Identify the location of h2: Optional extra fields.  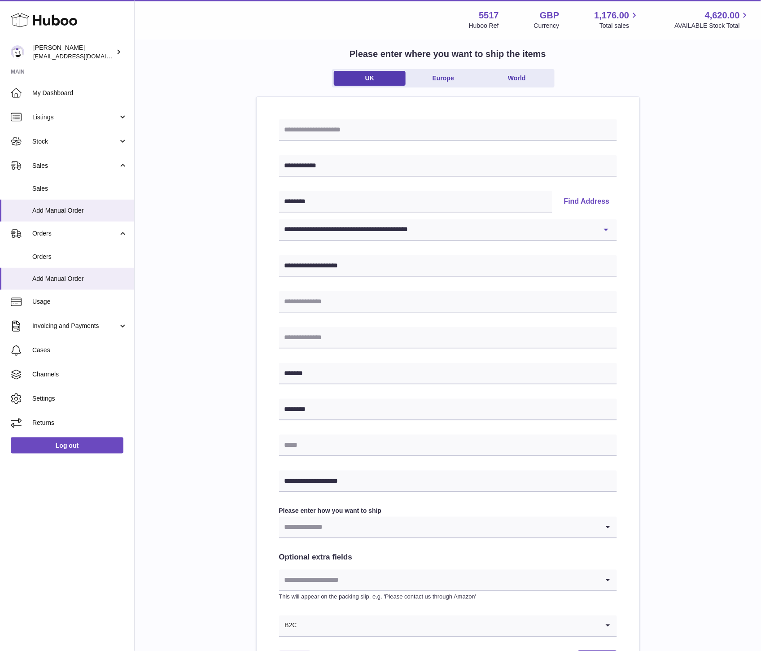
(448, 558).